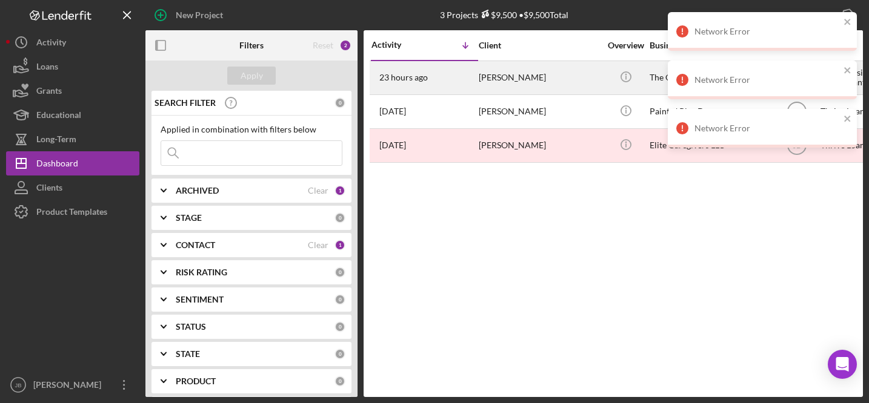  Describe the element at coordinates (47, 68) in the screenshot. I see `div: Loans` at that location.